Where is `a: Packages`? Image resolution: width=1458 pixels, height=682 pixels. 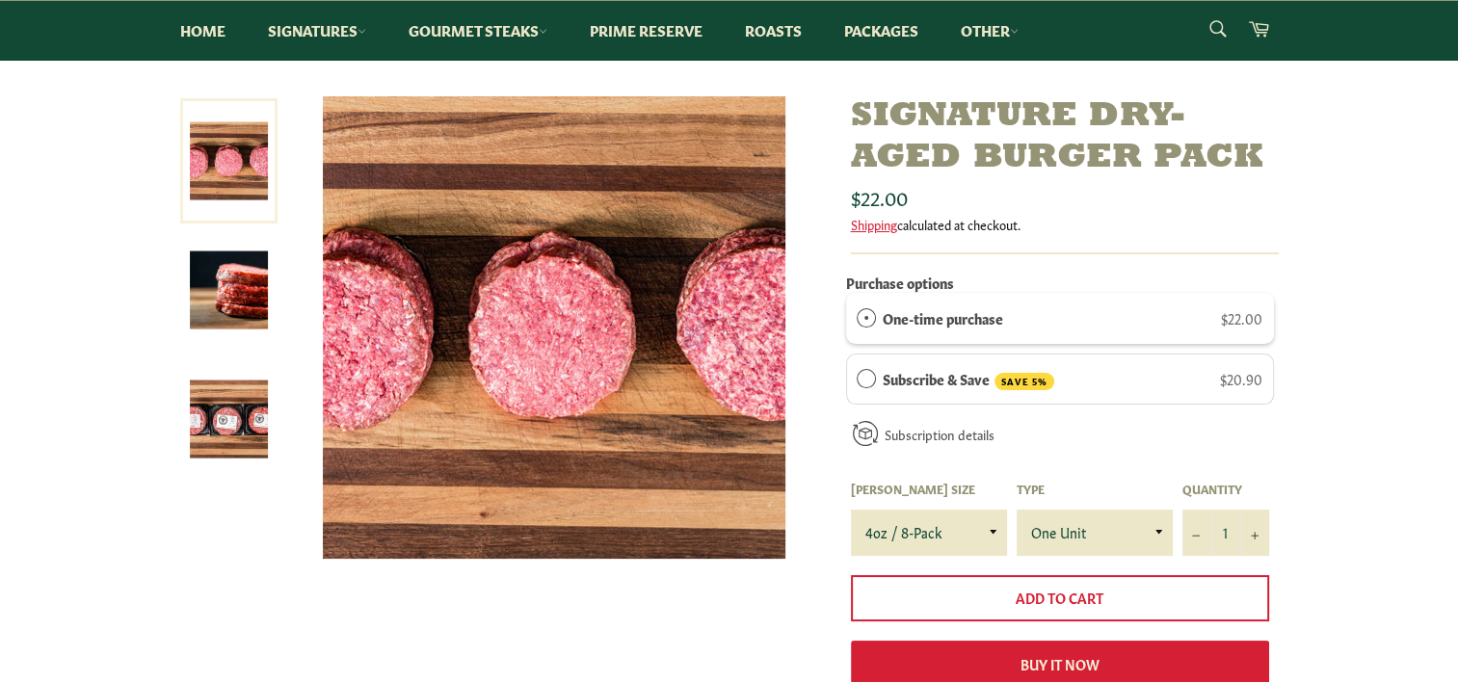
a: Packages is located at coordinates (881, 30).